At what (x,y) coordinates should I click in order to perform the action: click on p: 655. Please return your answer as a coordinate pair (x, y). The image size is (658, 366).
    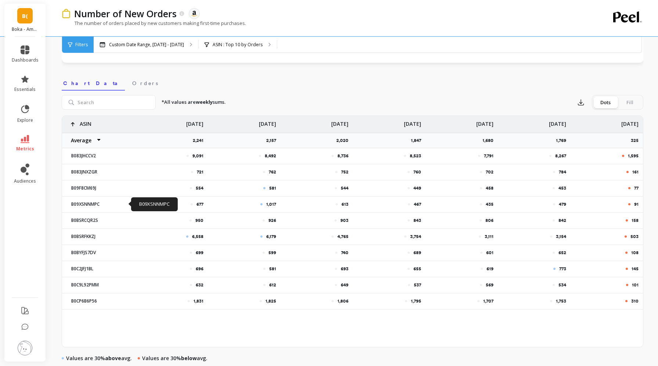
    Looking at the image, I should click on (417, 269).